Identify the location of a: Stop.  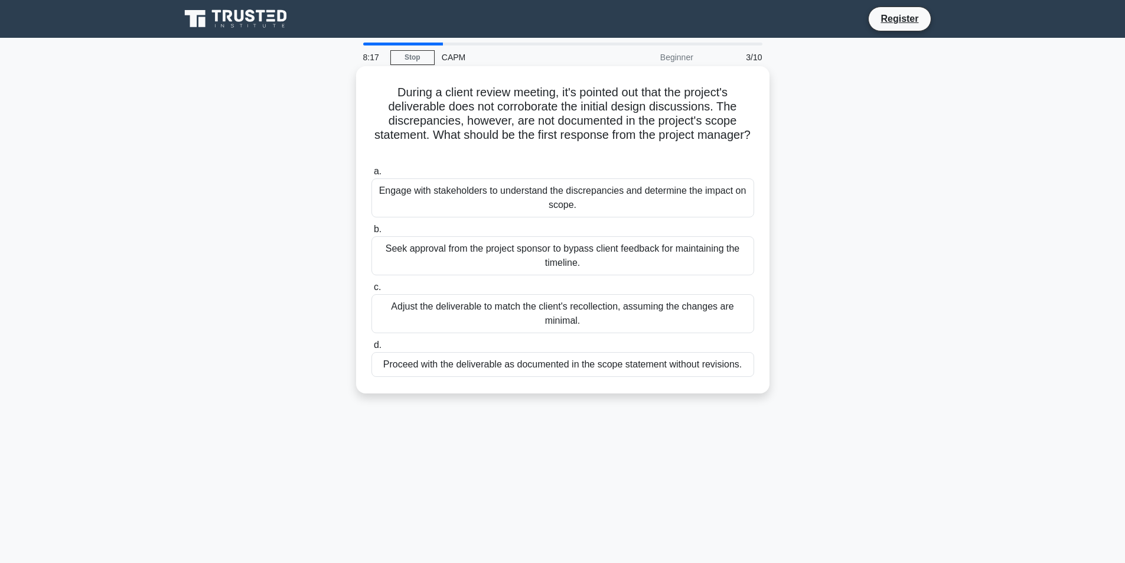
(412, 57).